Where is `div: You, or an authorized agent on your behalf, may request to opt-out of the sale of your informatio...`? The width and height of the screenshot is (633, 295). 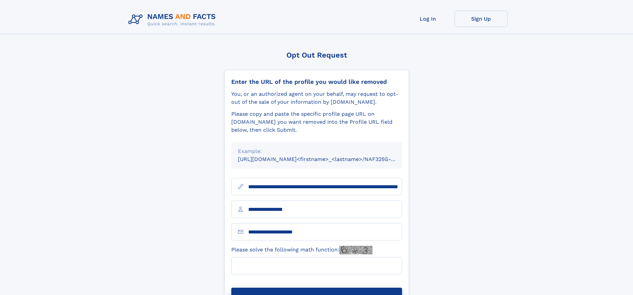 div: You, or an authorized agent on your behalf, may request to opt-out of the sale of your informatio... is located at coordinates (317, 98).